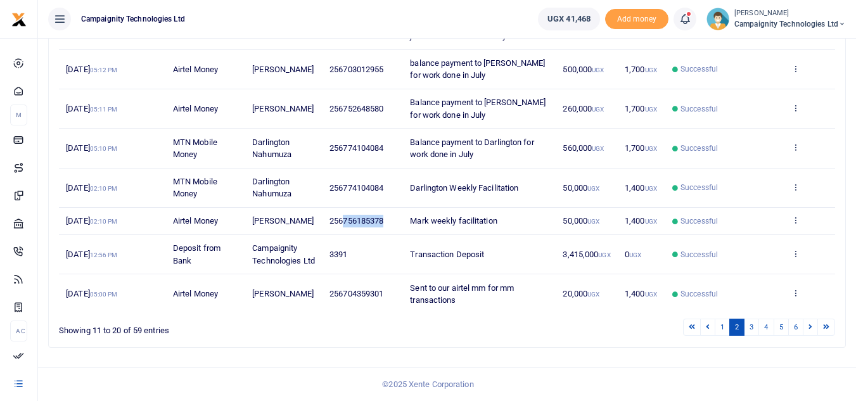 The image size is (856, 401). What do you see at coordinates (637, 19) in the screenshot?
I see `span: Add money` at bounding box center [637, 19].